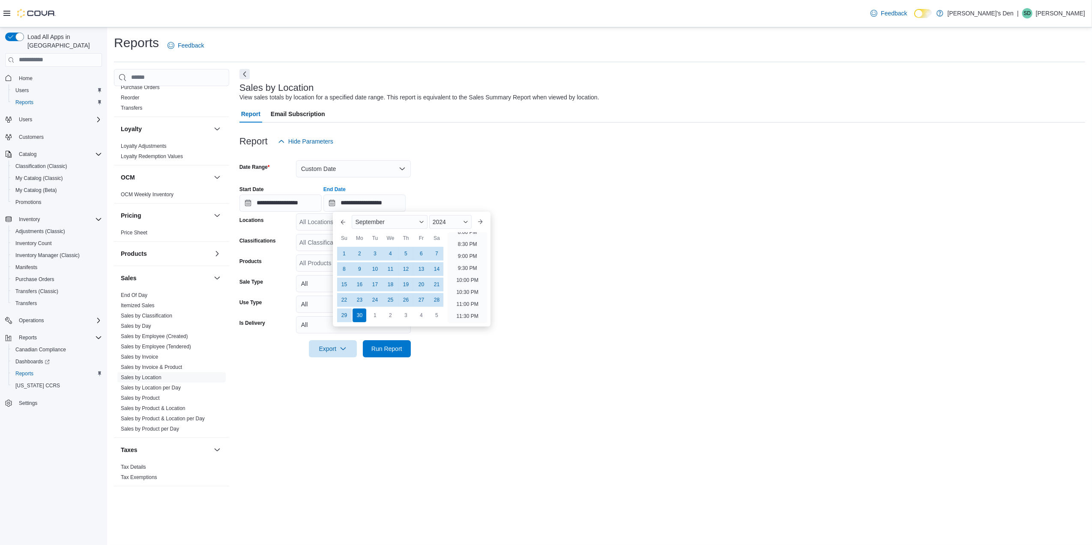 The width and height of the screenshot is (1092, 545). I want to click on h3: Sales, so click(129, 278).